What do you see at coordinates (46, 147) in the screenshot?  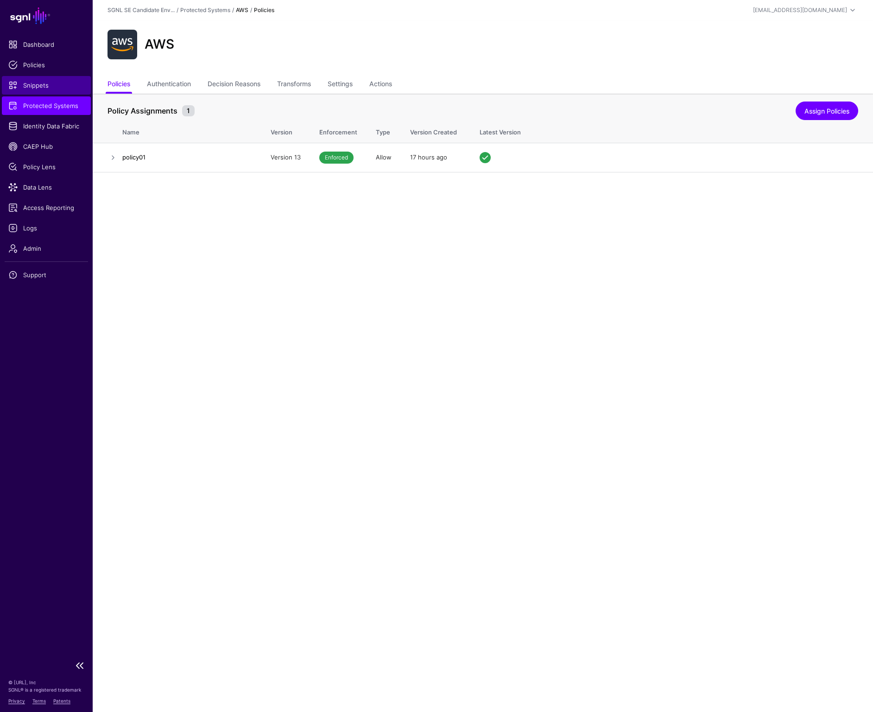 I see `a: CAEP Hub` at bounding box center [46, 147].